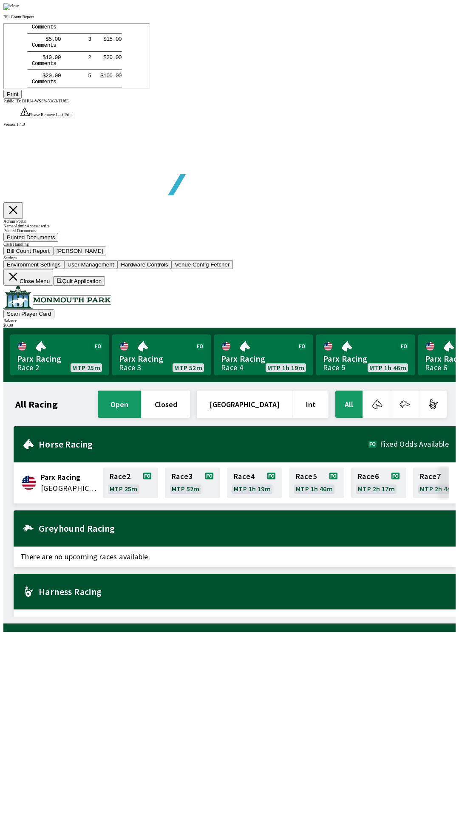  I want to click on button: Hardware Controls, so click(144, 264).